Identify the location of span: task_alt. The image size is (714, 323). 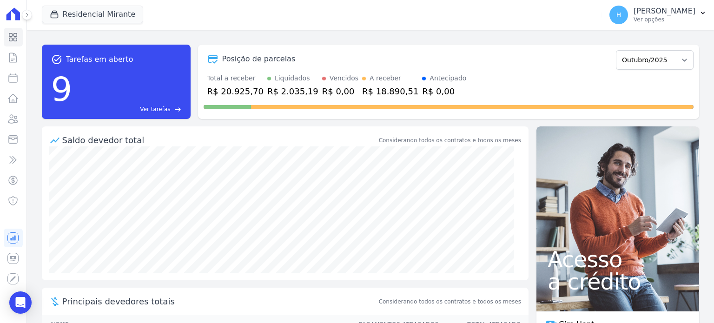
(57, 60).